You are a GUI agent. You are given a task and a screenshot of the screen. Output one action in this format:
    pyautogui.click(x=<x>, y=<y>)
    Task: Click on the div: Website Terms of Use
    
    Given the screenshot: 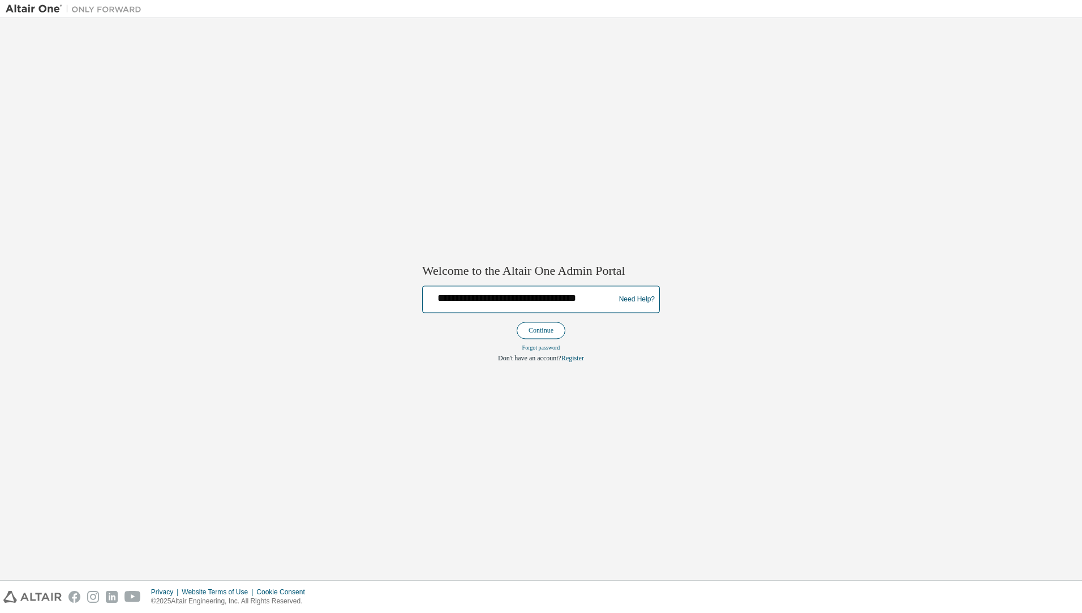 What is the action you would take?
    pyautogui.click(x=219, y=592)
    